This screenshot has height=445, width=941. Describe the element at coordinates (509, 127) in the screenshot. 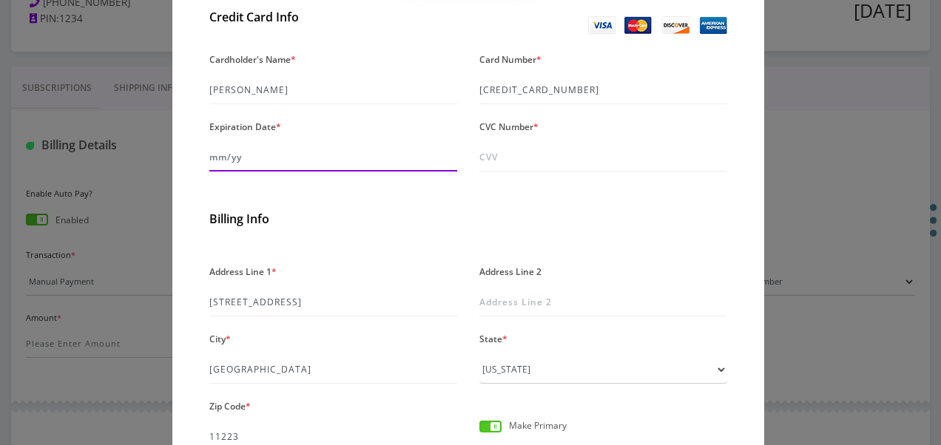

I see `label: CVC Number` at that location.